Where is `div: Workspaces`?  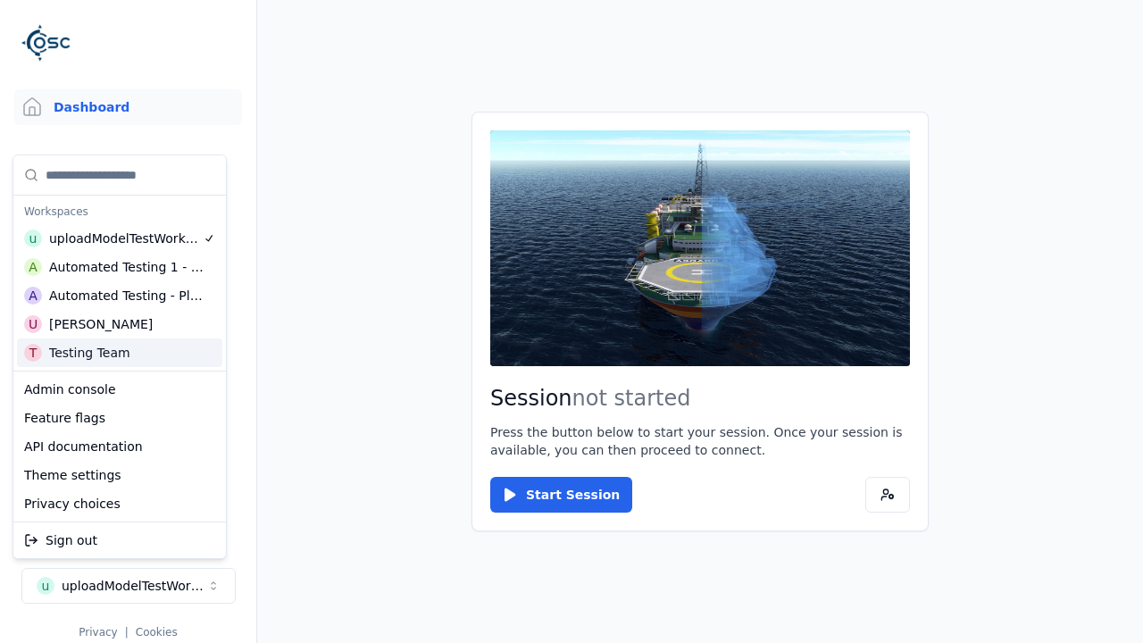
div: Workspaces is located at coordinates (120, 212).